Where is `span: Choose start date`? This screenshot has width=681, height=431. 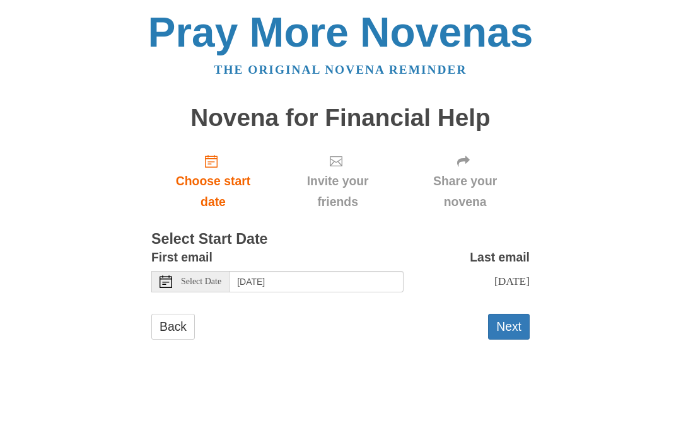 span: Choose start date is located at coordinates (213, 192).